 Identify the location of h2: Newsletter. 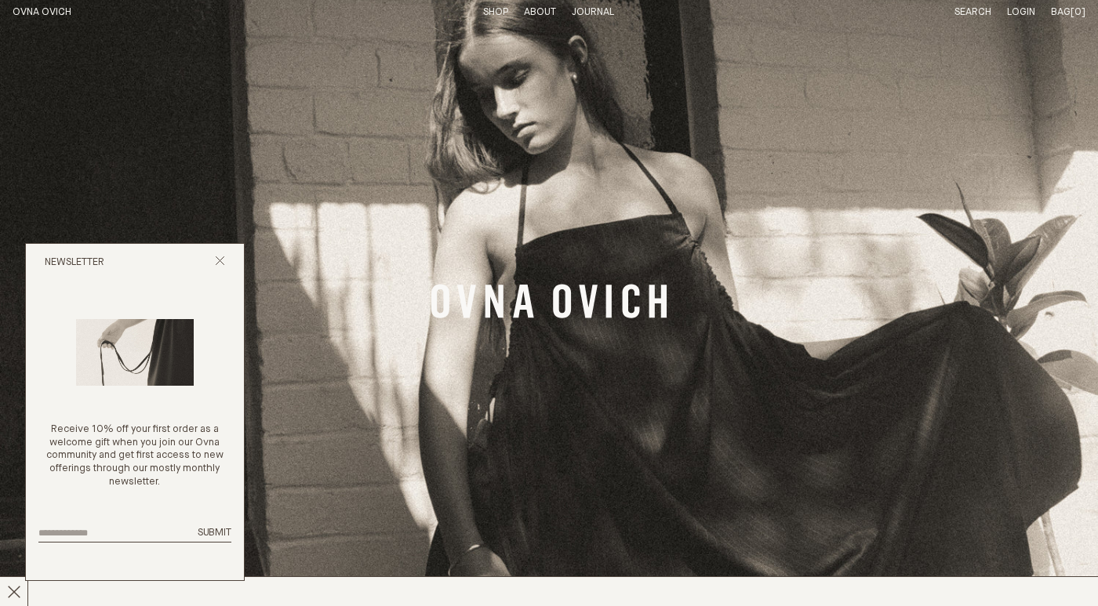
(75, 263).